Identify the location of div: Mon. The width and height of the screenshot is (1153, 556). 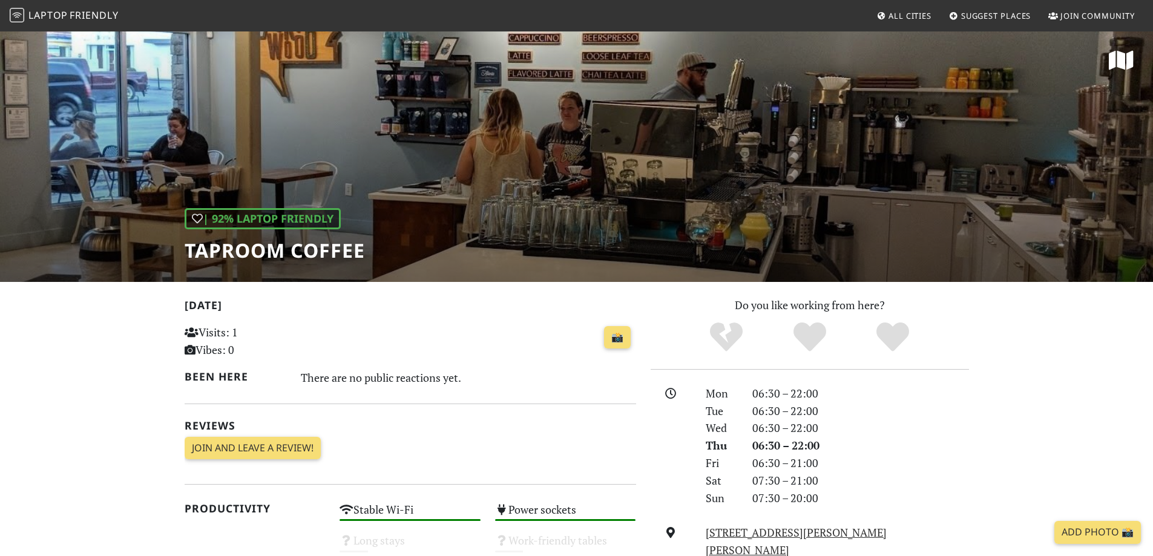
(722, 393).